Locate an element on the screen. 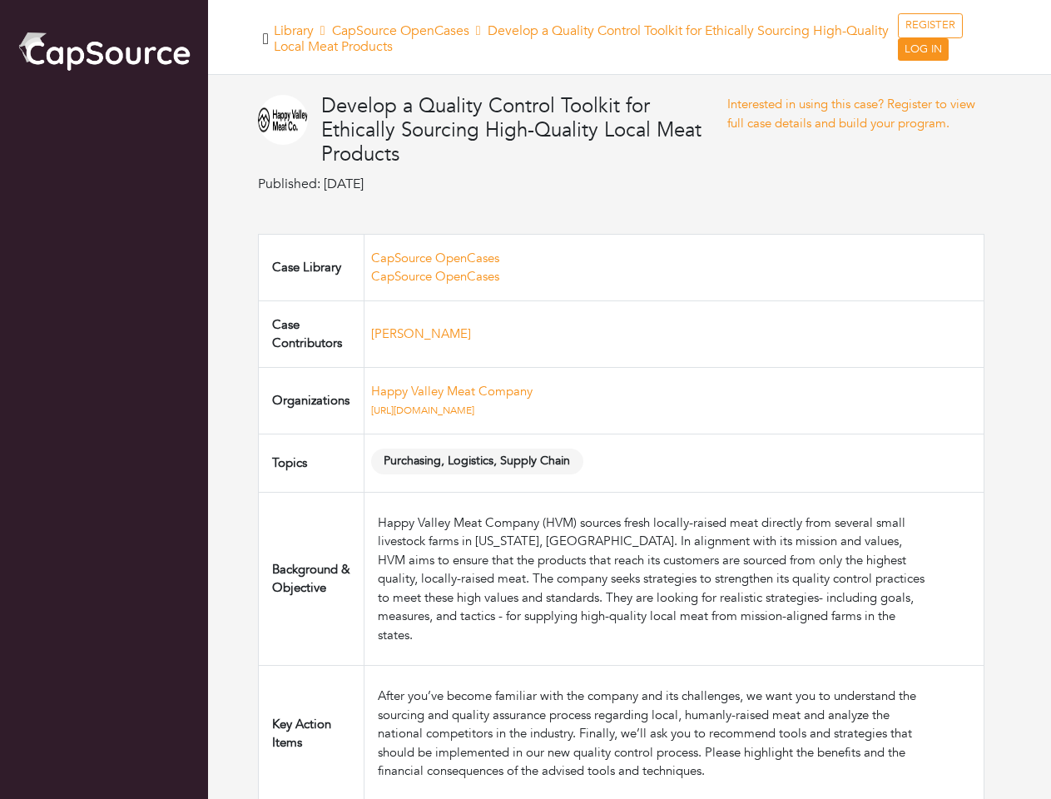 The image size is (1051, 799). h5: Library Develop a Quality Control Toolkit for Ethically Sourcing High-Quality Local Meat Products is located at coordinates (586, 39).